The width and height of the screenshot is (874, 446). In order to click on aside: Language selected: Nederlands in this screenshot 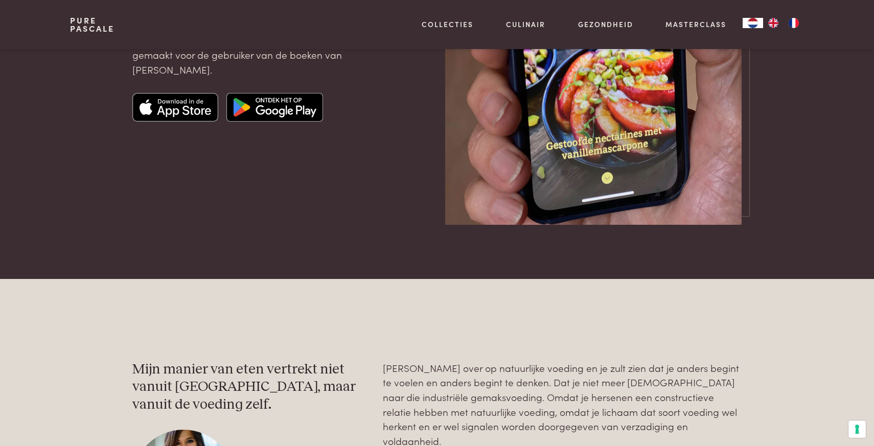, I will do `click(773, 23)`.